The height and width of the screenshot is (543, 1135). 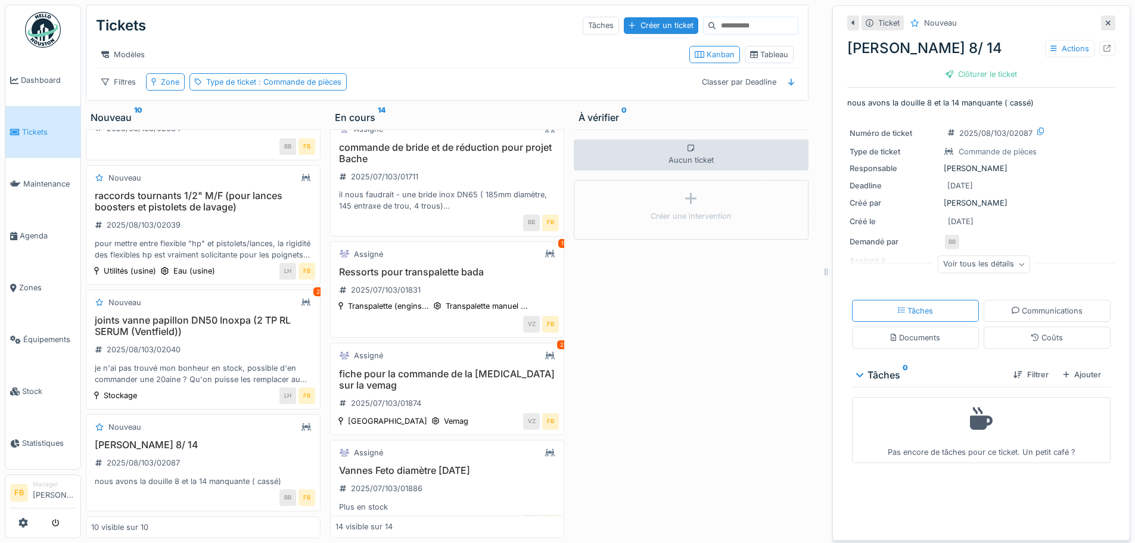 What do you see at coordinates (288, 396) in the screenshot?
I see `div: LH` at bounding box center [288, 396].